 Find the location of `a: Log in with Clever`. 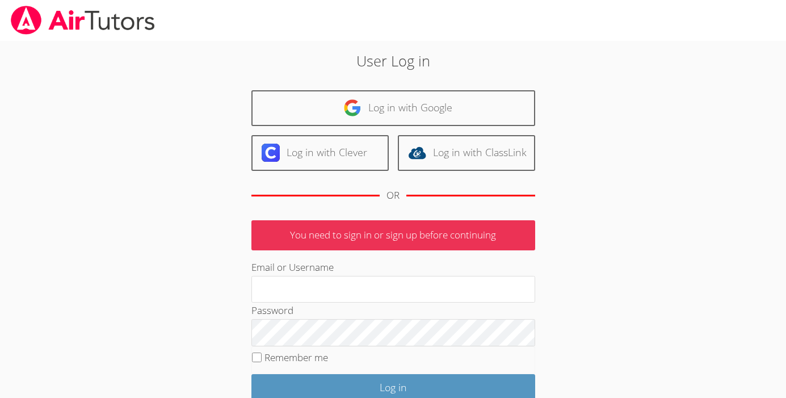

a: Log in with Clever is located at coordinates (320, 153).